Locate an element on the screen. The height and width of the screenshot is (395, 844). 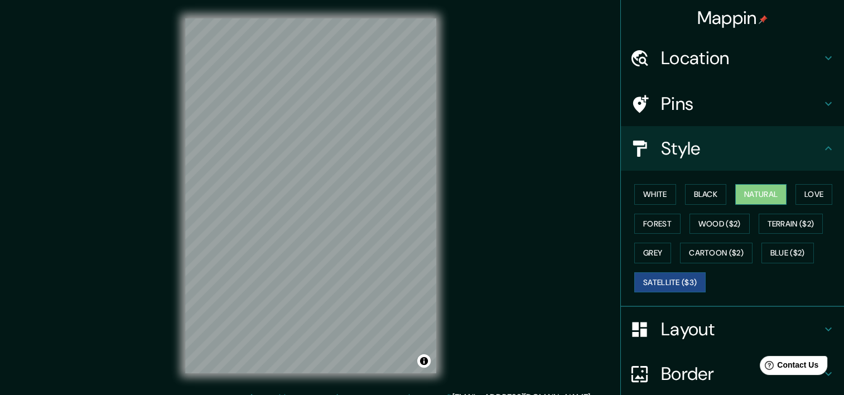
h4: Style is located at coordinates (741, 148).